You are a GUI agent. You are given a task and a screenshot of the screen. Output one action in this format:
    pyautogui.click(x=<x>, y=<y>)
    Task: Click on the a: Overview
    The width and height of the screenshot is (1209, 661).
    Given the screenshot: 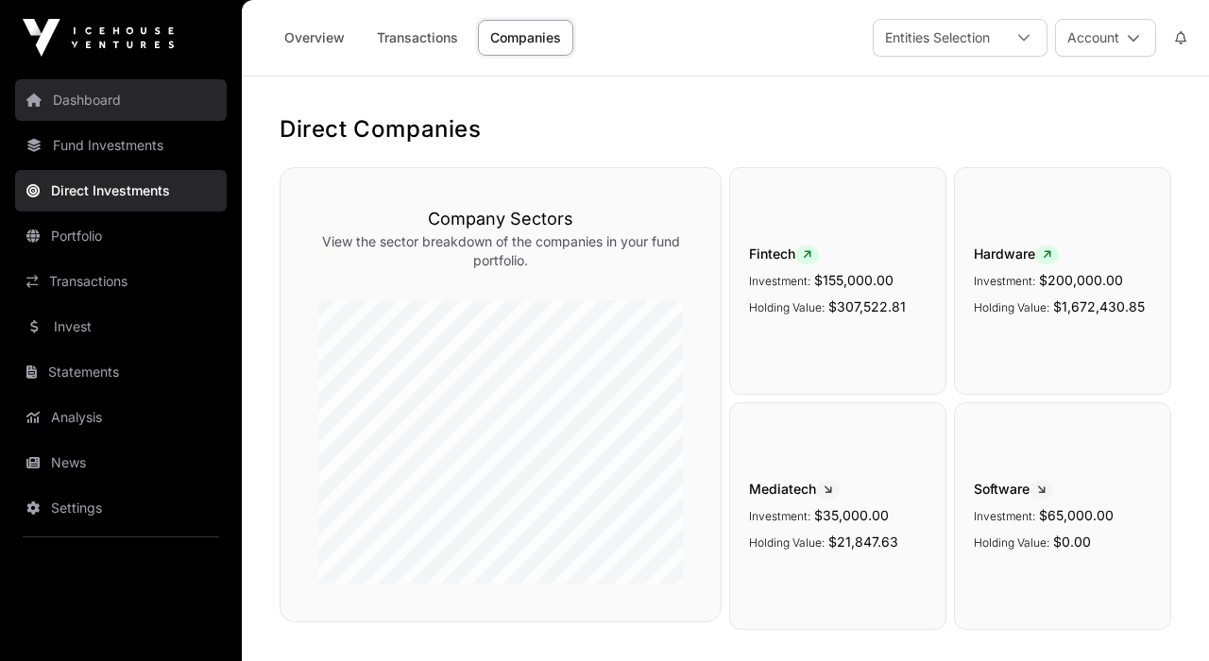 What is the action you would take?
    pyautogui.click(x=315, y=38)
    